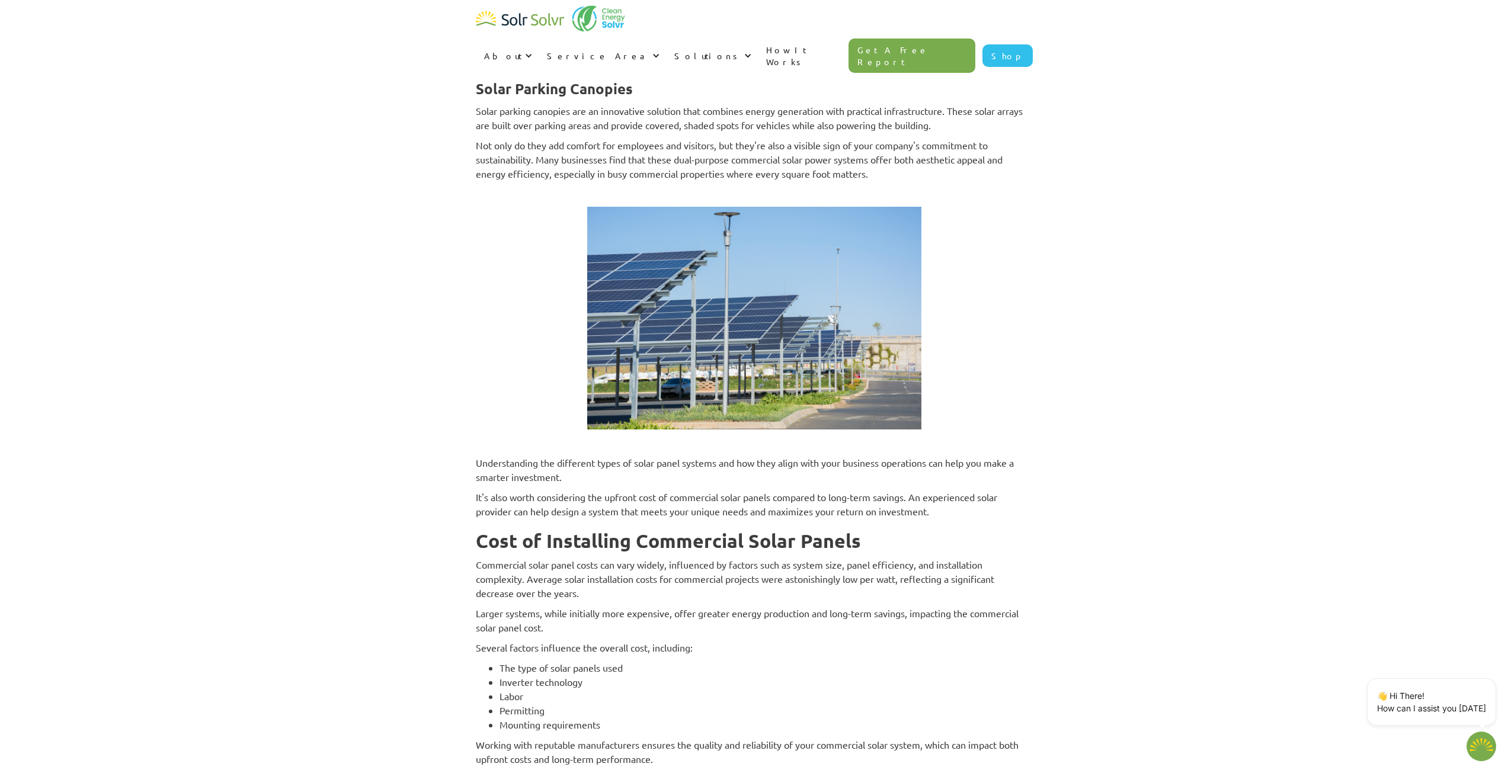  Describe the element at coordinates (754, 504) in the screenshot. I see `p: It's also worth considering the upfront cost of commercial solar panels compared to long-term sav...` at that location.